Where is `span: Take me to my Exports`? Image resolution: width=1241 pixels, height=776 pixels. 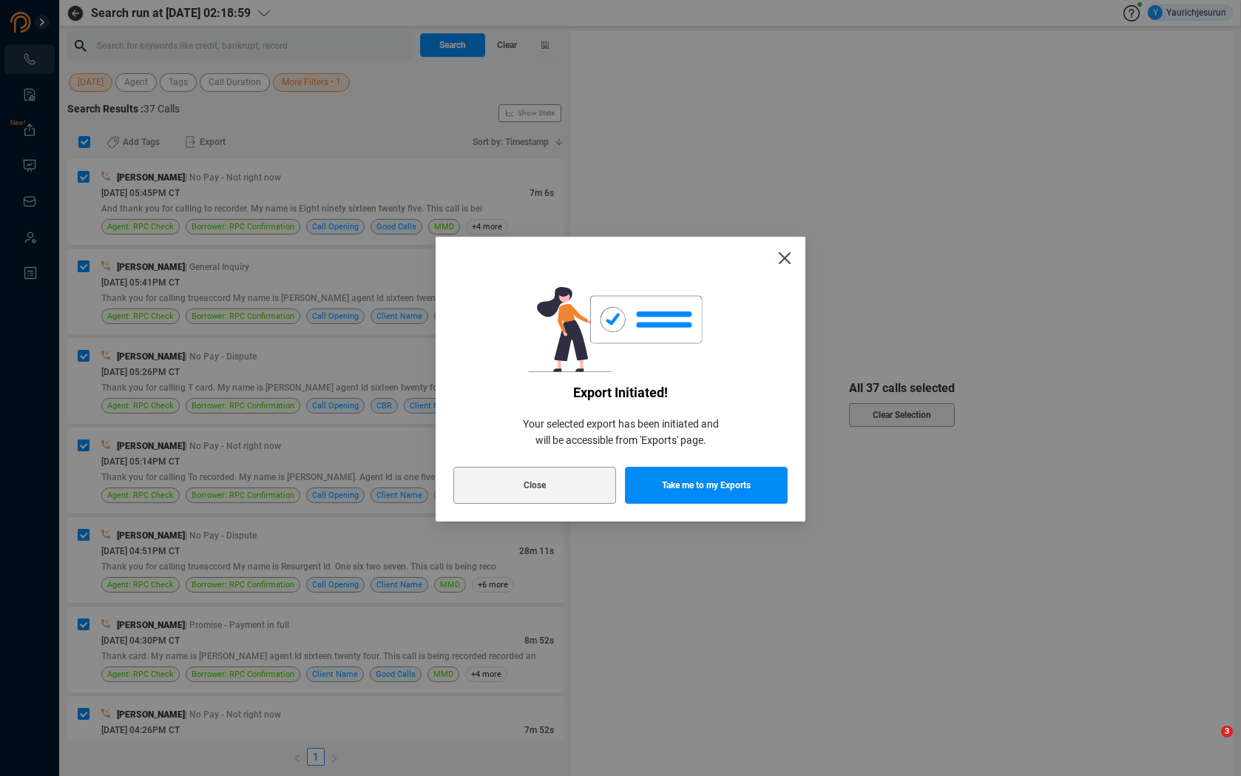
span: Take me to my Exports is located at coordinates (706, 485).